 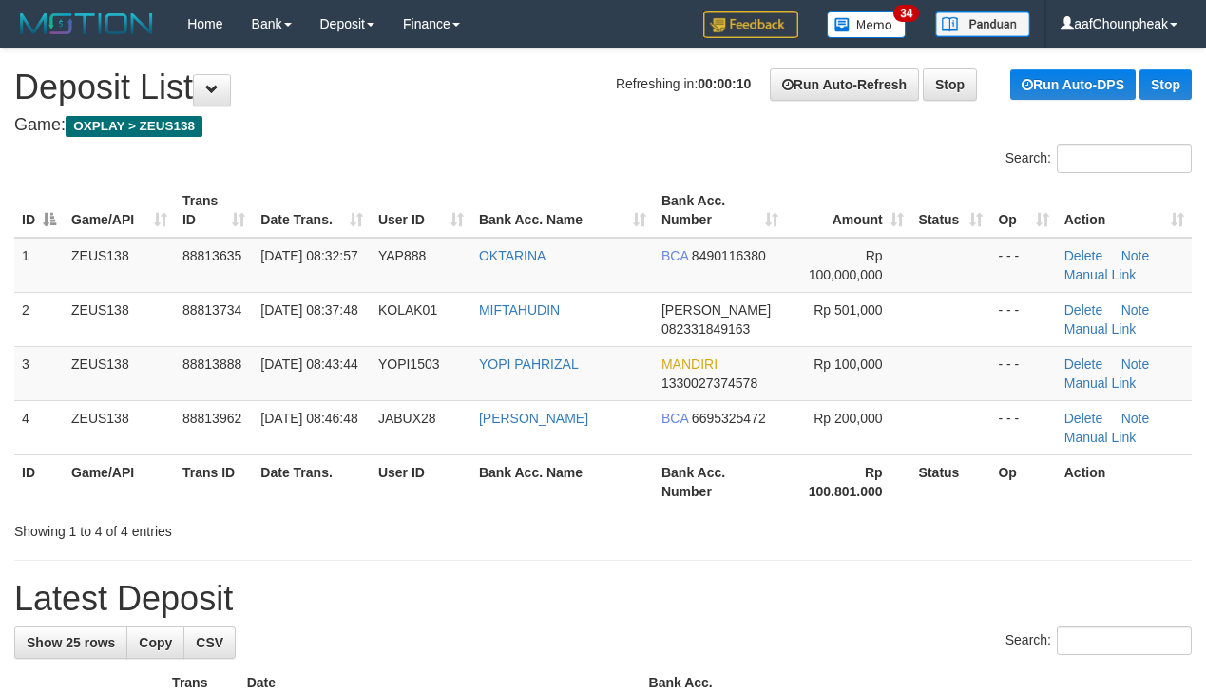 I want to click on th: Bank Acc. Number: activate to sort column ascending, so click(x=719, y=210).